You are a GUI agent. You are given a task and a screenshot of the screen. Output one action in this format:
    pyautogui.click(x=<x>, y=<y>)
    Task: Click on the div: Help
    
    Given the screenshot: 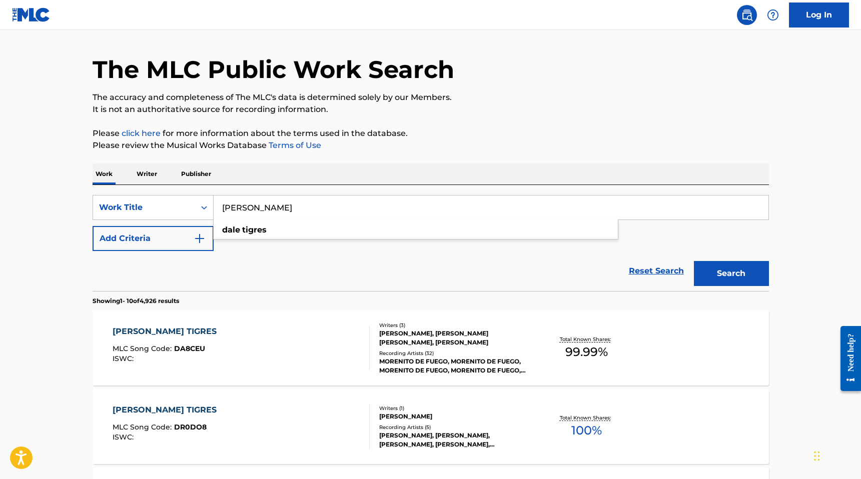 What is the action you would take?
    pyautogui.click(x=773, y=15)
    